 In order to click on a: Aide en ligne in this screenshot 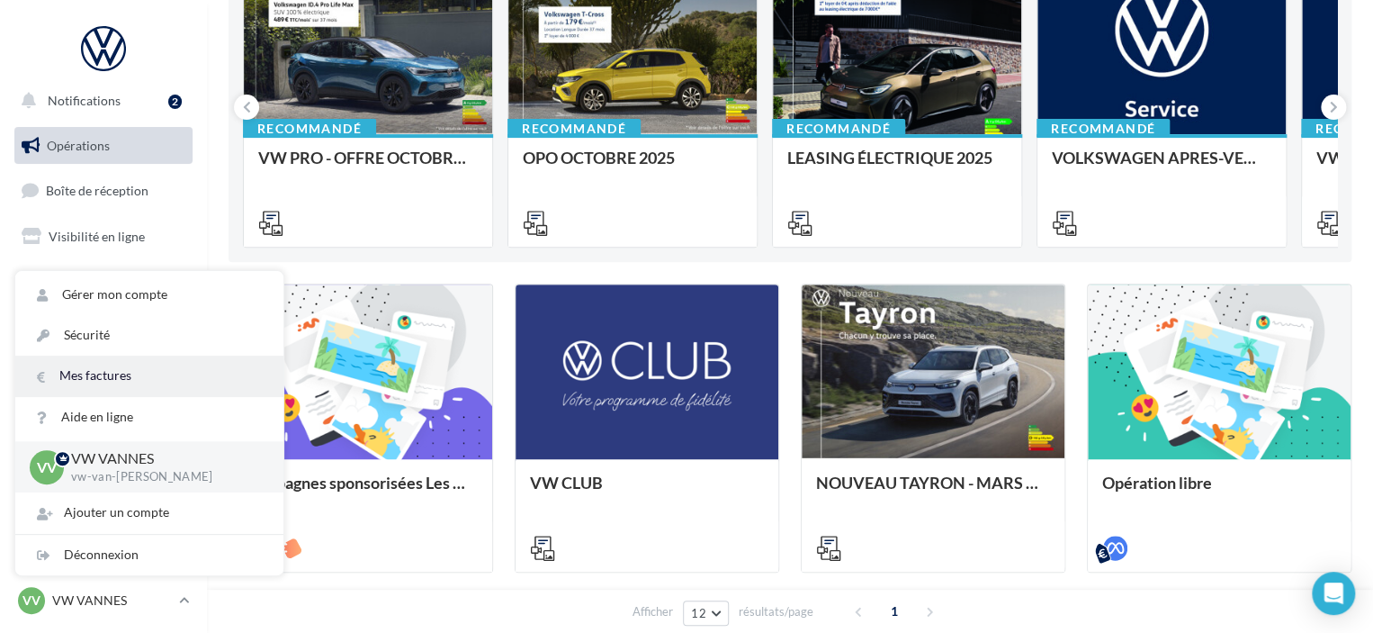, I will do `click(149, 417)`.